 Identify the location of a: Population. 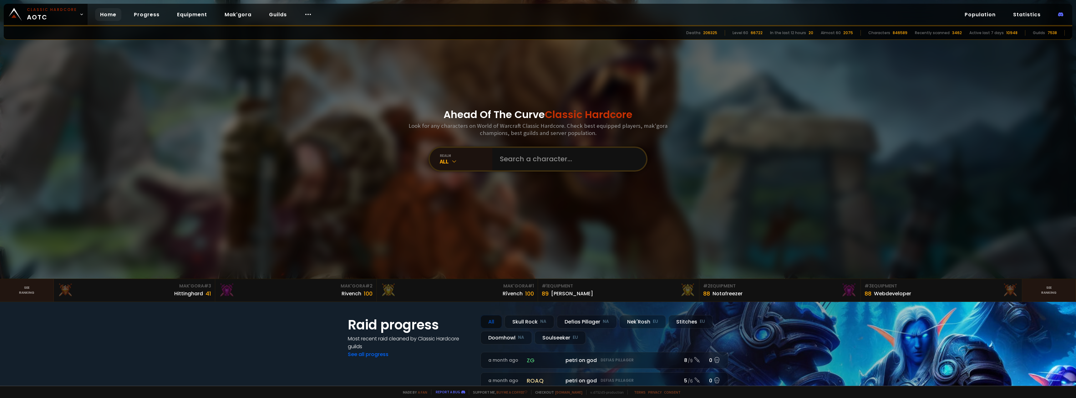
(980, 14).